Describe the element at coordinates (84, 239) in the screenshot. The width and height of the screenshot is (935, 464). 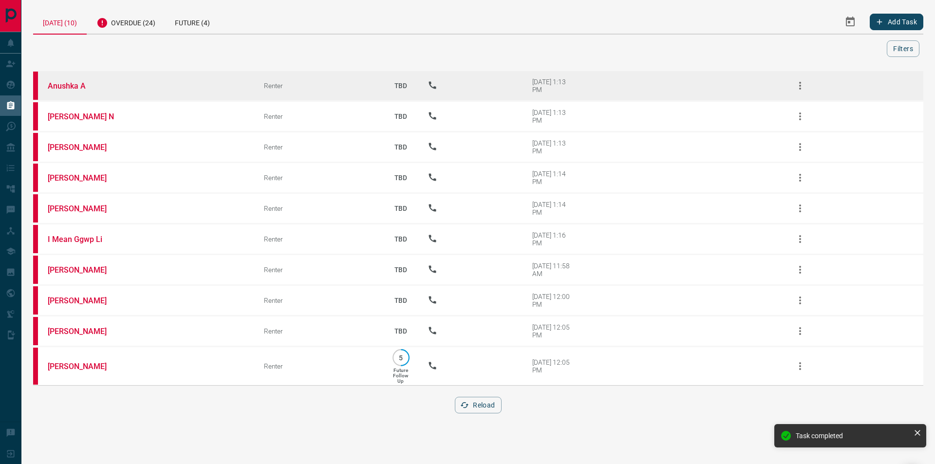
I see `a: I Mean Ggwp Li` at that location.